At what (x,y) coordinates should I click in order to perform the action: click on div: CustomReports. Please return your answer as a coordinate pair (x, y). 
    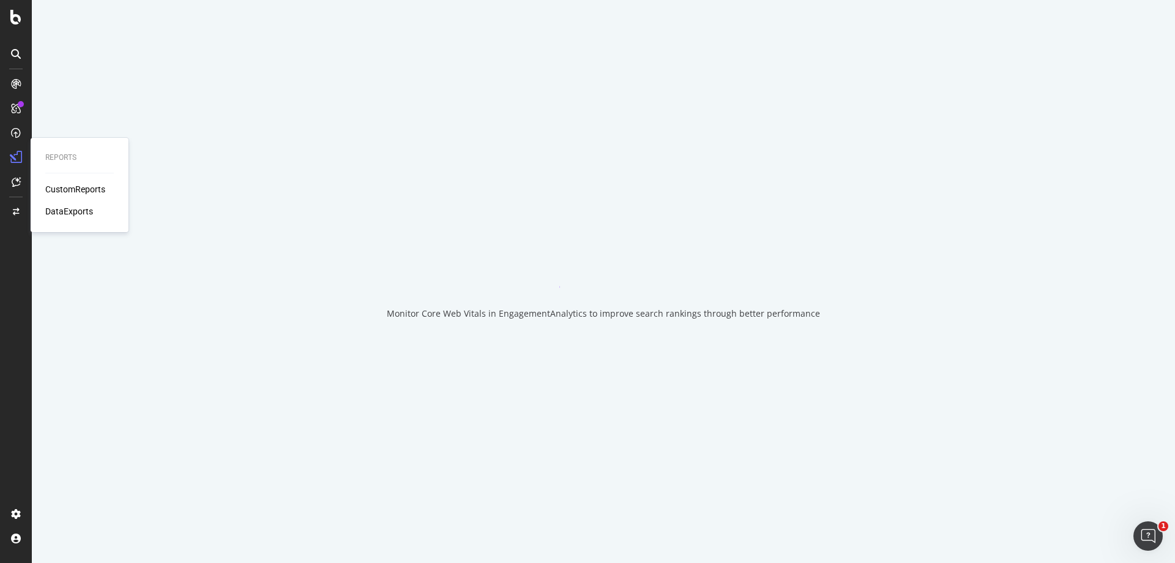
    Looking at the image, I should click on (75, 189).